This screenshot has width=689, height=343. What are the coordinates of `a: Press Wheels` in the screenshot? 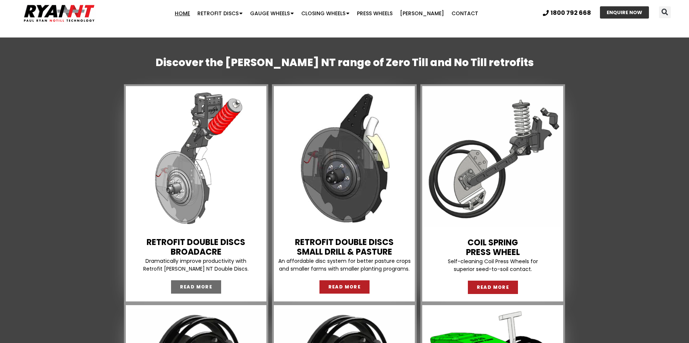 It's located at (375, 13).